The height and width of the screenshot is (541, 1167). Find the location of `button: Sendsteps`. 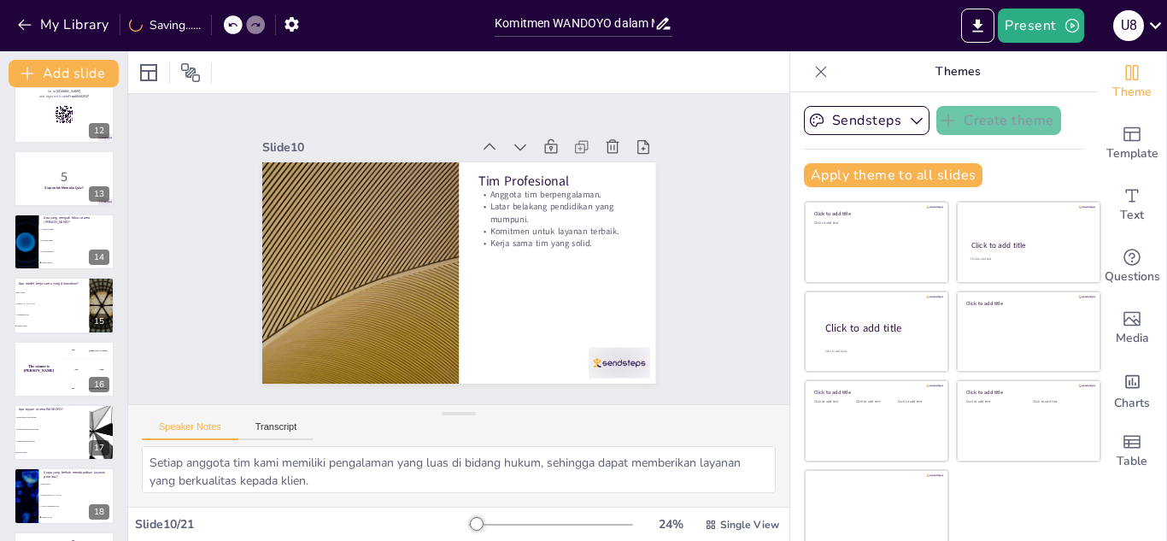

button: Sendsteps is located at coordinates (866, 120).